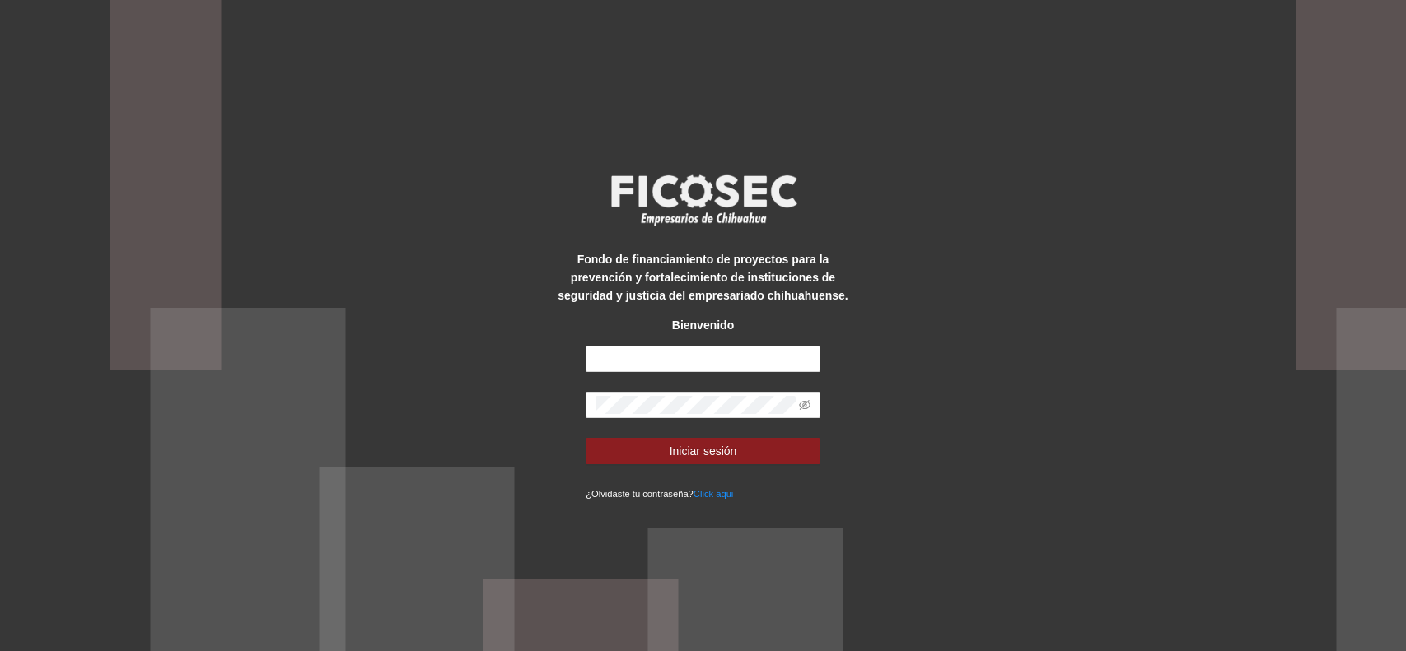 Image resolution: width=1406 pixels, height=651 pixels. I want to click on span: Iniciar sesión, so click(703, 451).